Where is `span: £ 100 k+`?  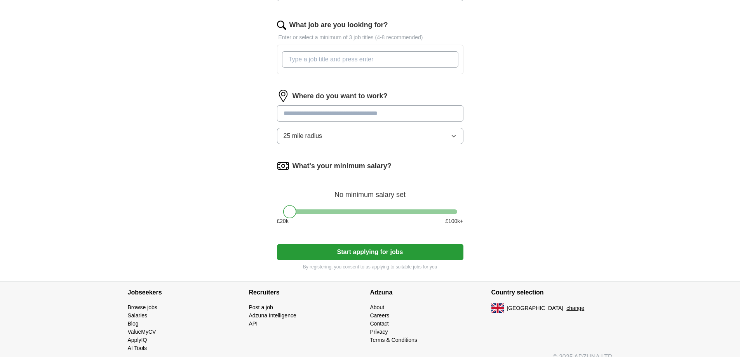
span: £ 100 k+ is located at coordinates (454, 221).